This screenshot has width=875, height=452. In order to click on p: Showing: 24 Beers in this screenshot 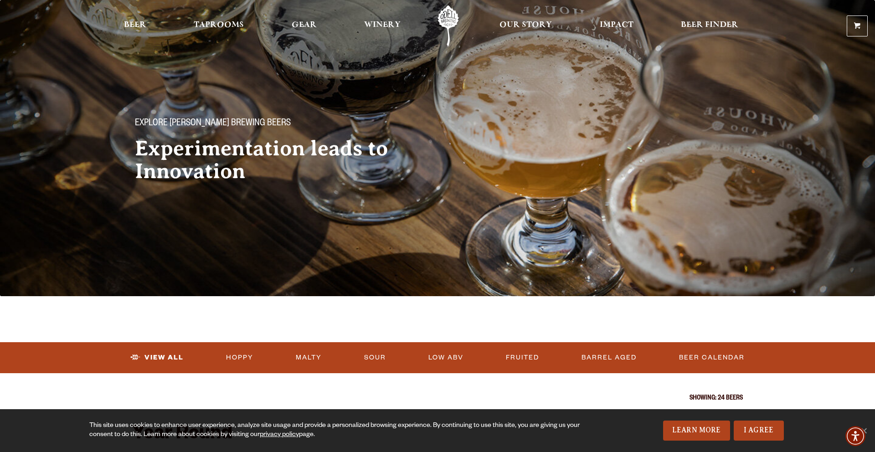, I will do `click(437, 399)`.